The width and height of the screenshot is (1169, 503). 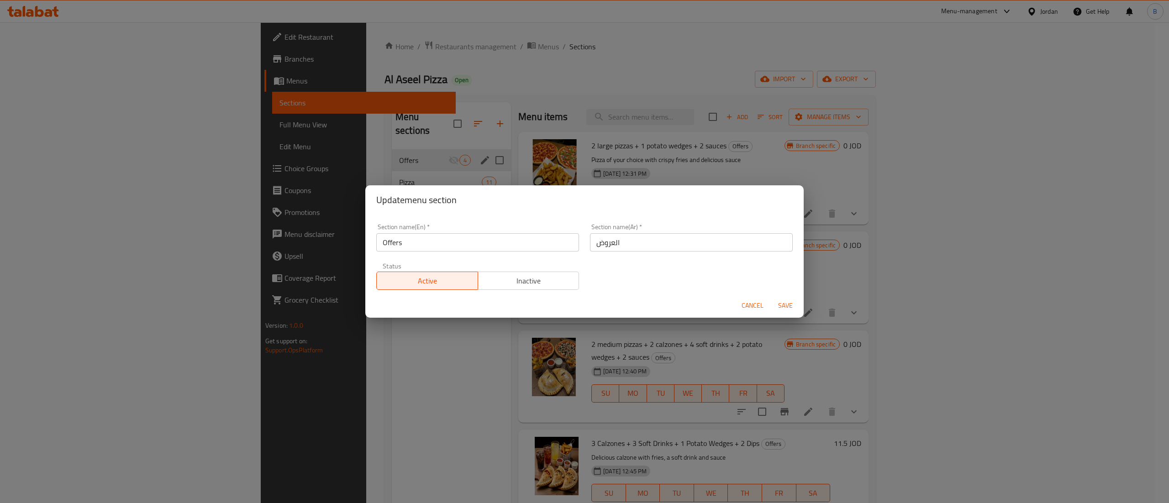 What do you see at coordinates (785, 305) in the screenshot?
I see `span: Save` at bounding box center [785, 305].